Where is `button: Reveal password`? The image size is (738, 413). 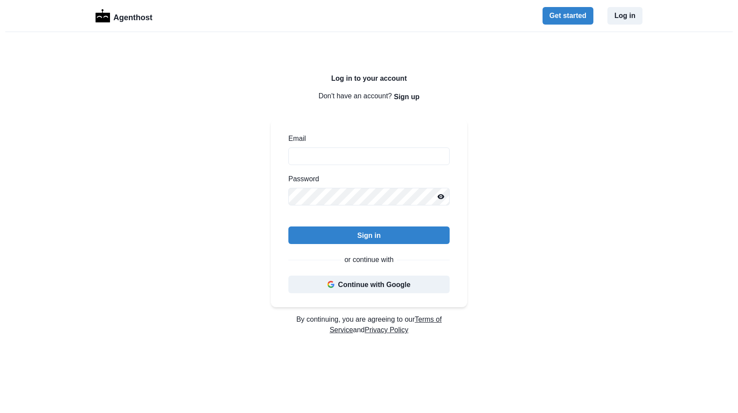
button: Reveal password is located at coordinates (441, 196).